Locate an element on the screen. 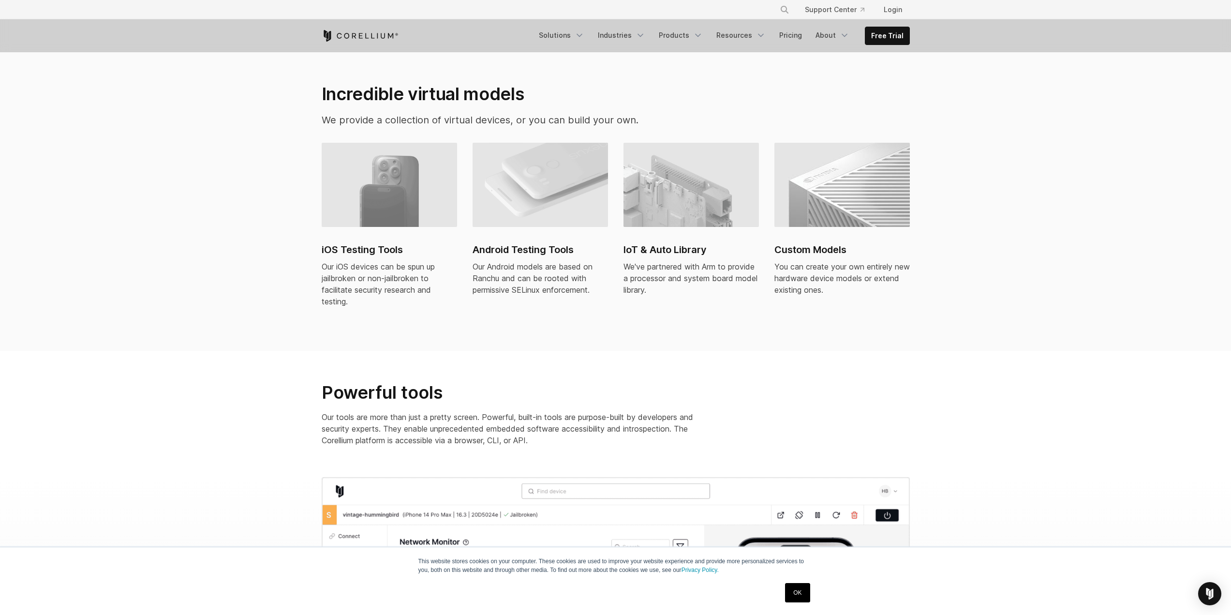  img: IoT & Auto Library is located at coordinates (691, 185).